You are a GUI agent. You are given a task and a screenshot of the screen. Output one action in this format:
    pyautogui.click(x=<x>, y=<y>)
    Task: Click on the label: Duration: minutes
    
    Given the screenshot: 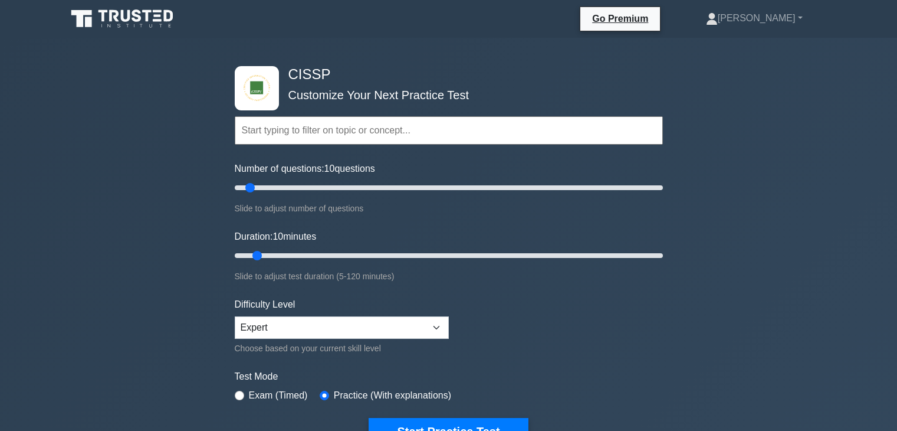 What is the action you would take?
    pyautogui.click(x=275, y=237)
    